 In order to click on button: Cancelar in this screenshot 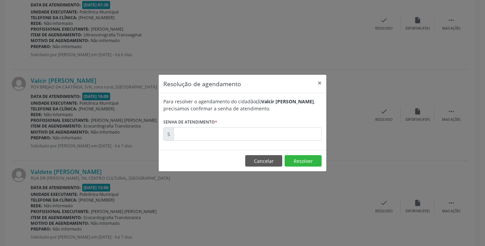, I will do `click(264, 161)`.